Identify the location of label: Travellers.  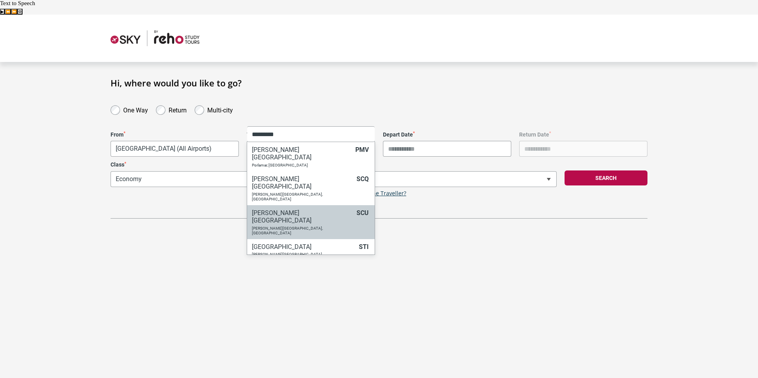
(447, 165).